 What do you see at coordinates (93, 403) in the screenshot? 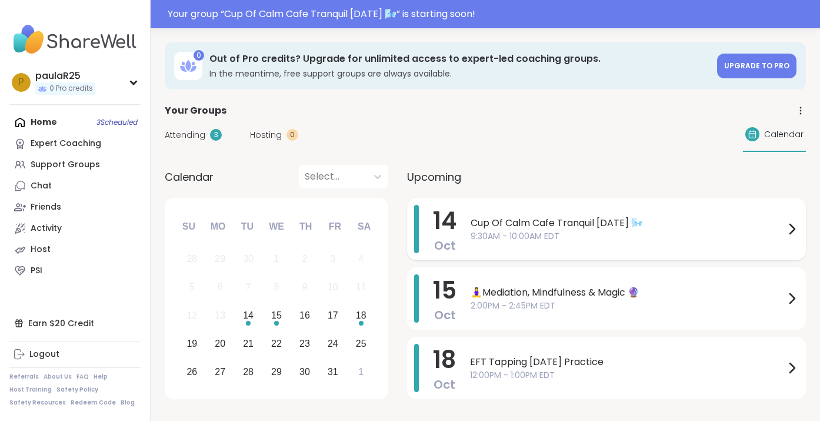
I see `a: Redeem Code` at bounding box center [93, 403].